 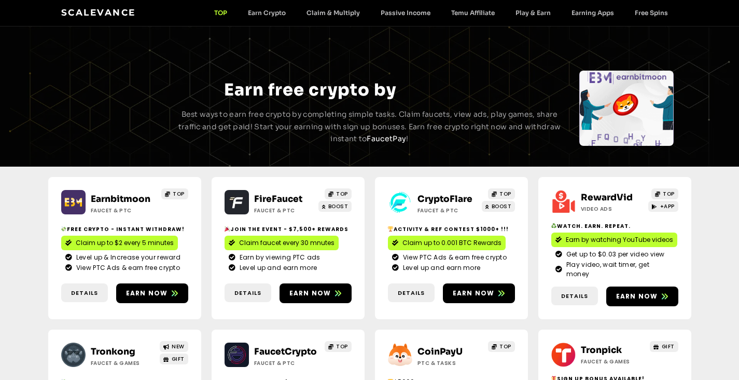 What do you see at coordinates (473, 12) in the screenshot?
I see `a: Temu Affiliate` at bounding box center [473, 12].